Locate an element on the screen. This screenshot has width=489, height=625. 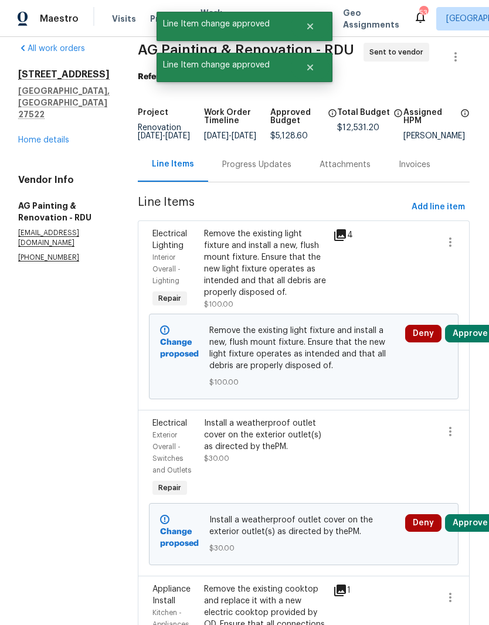
a: Home details is located at coordinates (43, 140).